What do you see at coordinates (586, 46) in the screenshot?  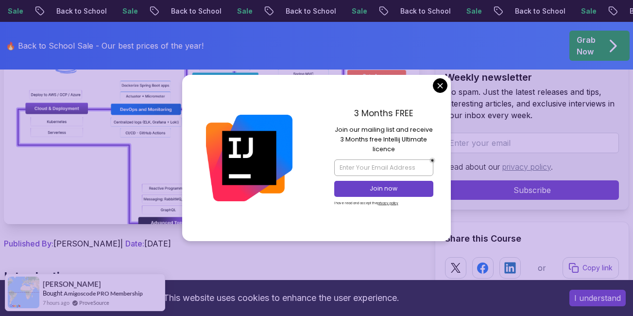 I see `p: Grab Now` at bounding box center [586, 46].